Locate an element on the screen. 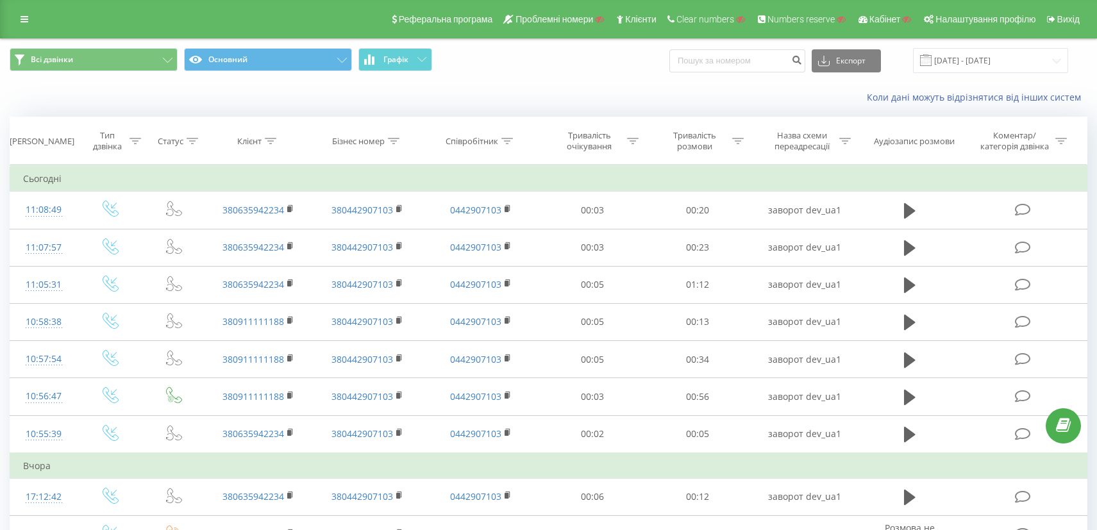 This screenshot has width=1097, height=530. div: Коментар/категорія дзвінка is located at coordinates (1014, 141).